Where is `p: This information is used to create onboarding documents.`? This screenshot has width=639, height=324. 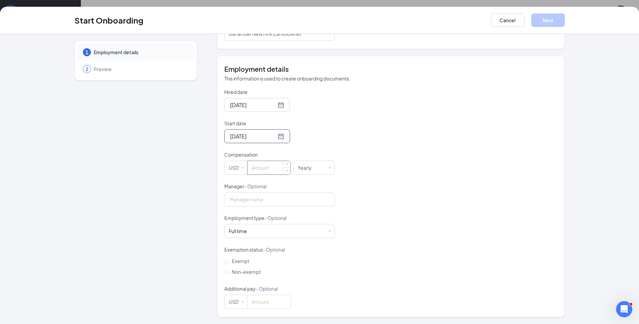
p: This information is used to create onboarding documents. is located at coordinates (391, 78).